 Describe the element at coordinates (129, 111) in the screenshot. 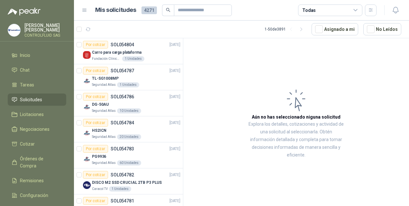

I see `div: 10 Unidades` at that location.